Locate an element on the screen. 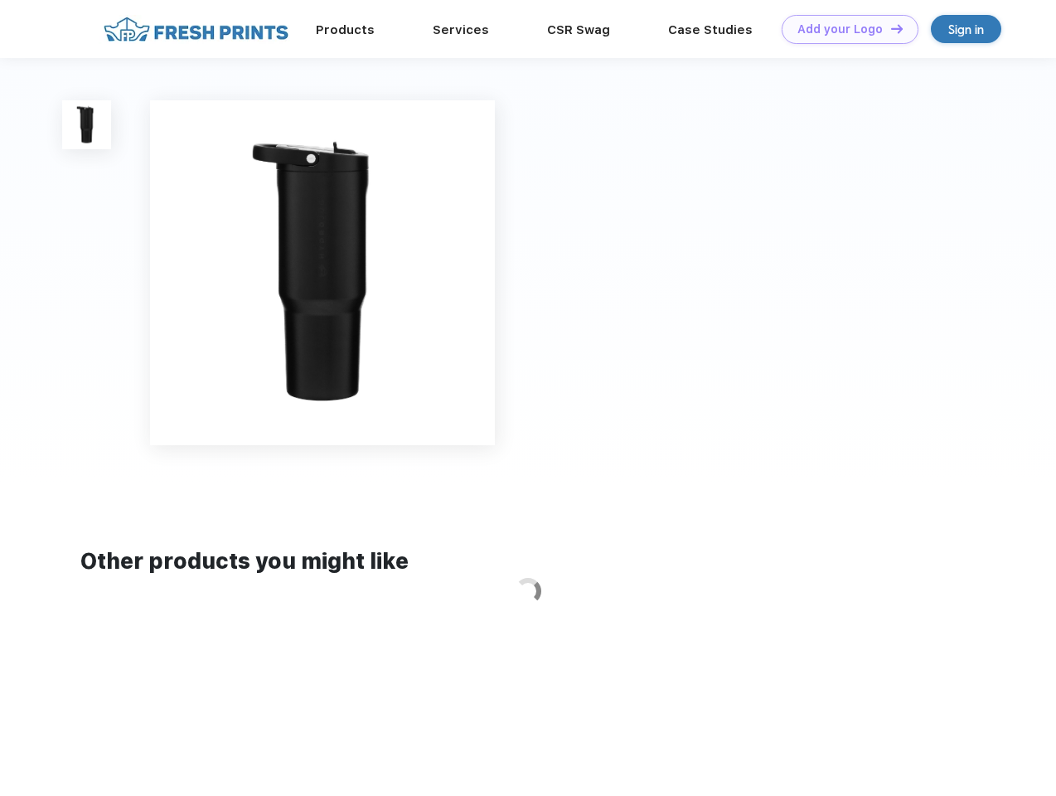 This screenshot has width=1056, height=796. img: DT is located at coordinates (897, 28).